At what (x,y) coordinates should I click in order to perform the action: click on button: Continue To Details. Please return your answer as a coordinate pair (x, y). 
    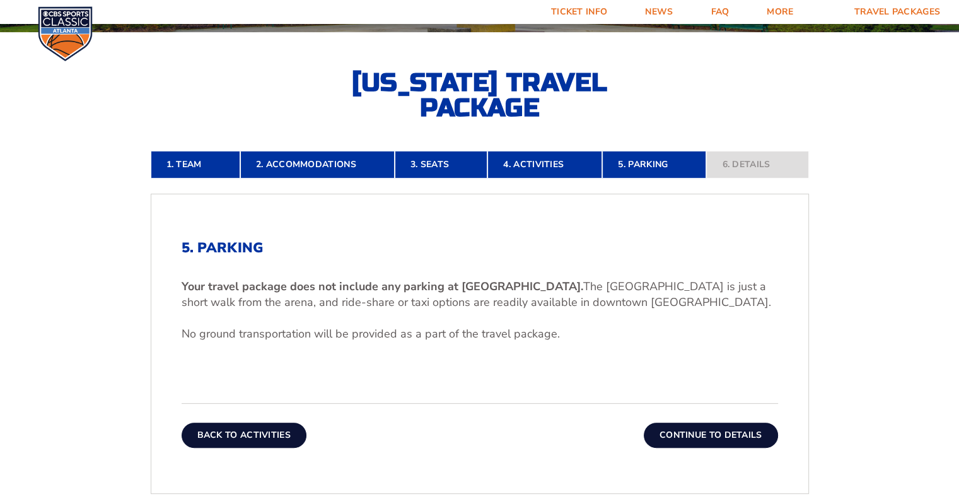
    Looking at the image, I should click on (710, 435).